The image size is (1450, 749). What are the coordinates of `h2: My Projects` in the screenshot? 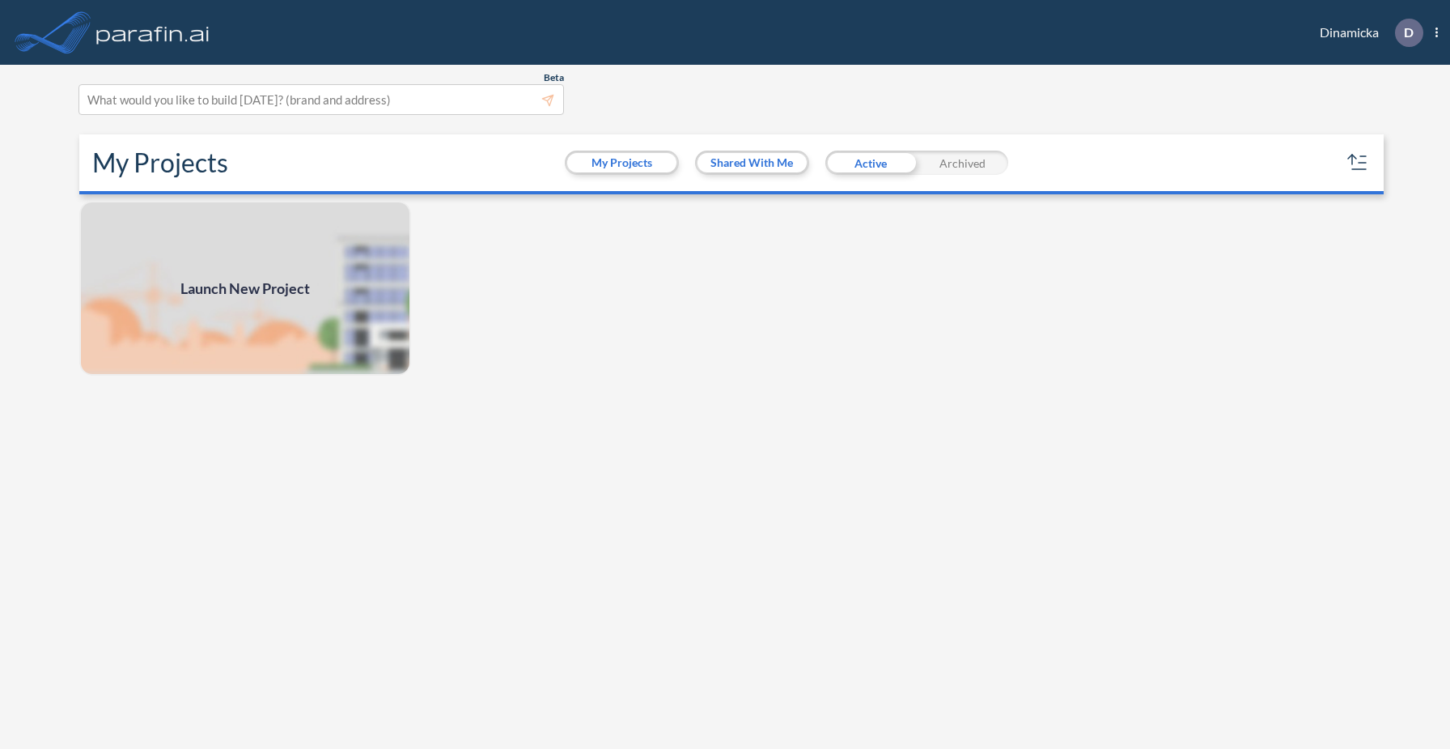 It's located at (160, 163).